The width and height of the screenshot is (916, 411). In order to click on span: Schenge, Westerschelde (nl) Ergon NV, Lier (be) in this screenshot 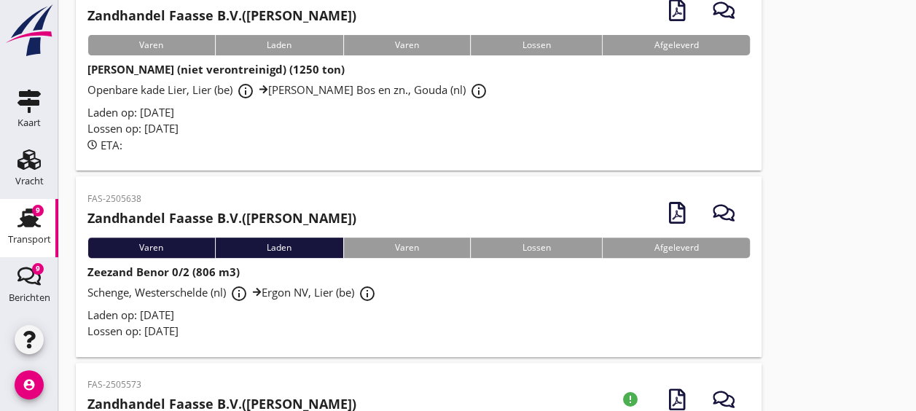, I will do `click(234, 292)`.